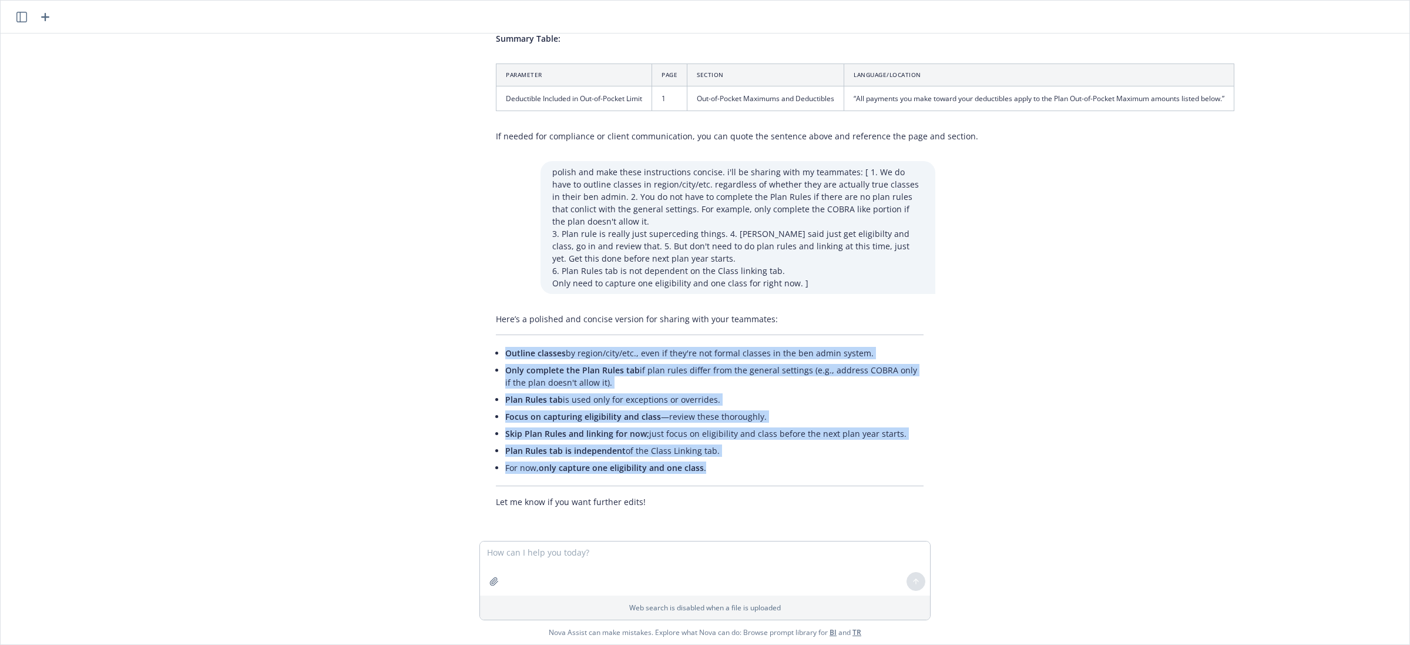 The width and height of the screenshot is (1410, 645). I want to click on th: Section, so click(766, 75).